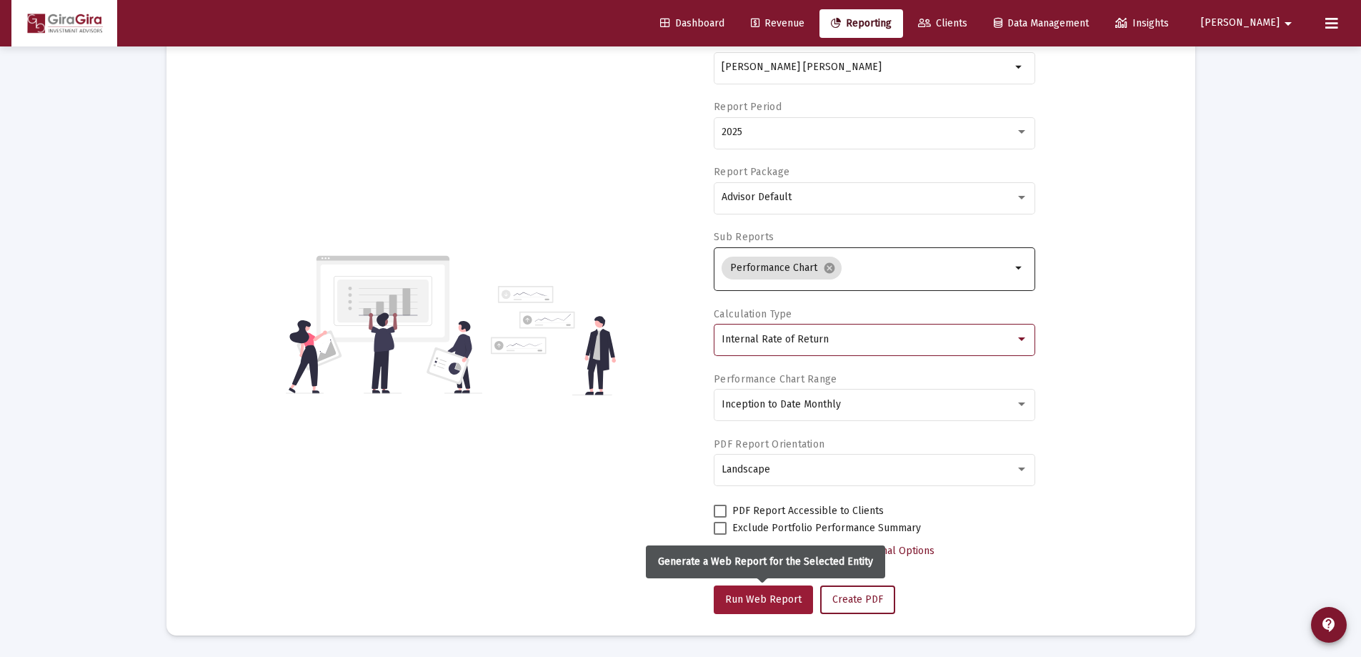 This screenshot has height=657, width=1361. Describe the element at coordinates (692, 24) in the screenshot. I see `a: Dashboard` at that location.